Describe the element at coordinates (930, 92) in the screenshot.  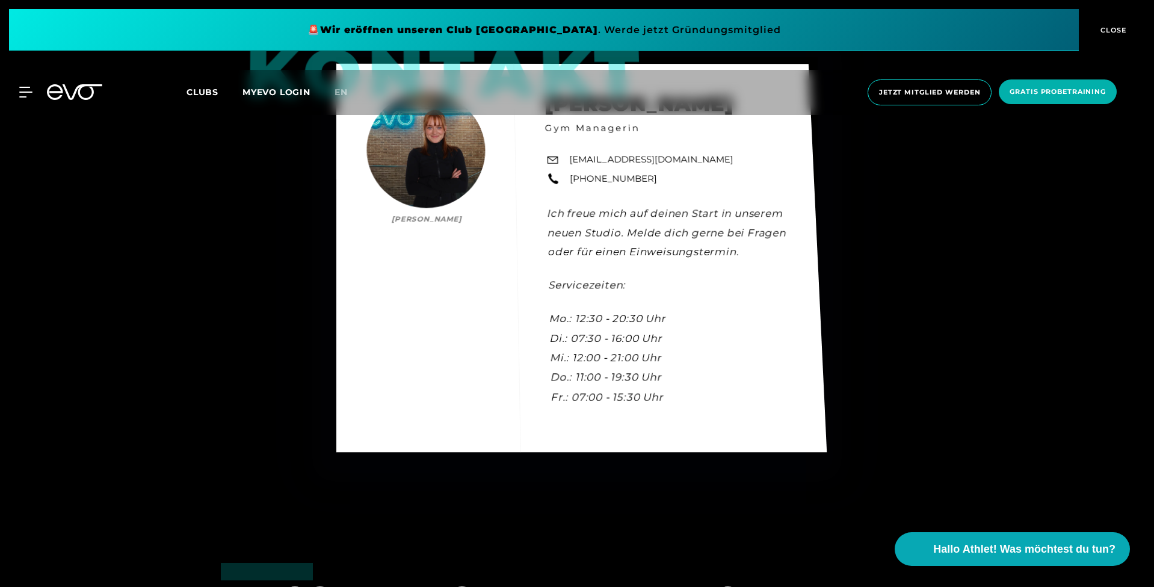
I see `a: Jetzt Mitglied werden` at that location.